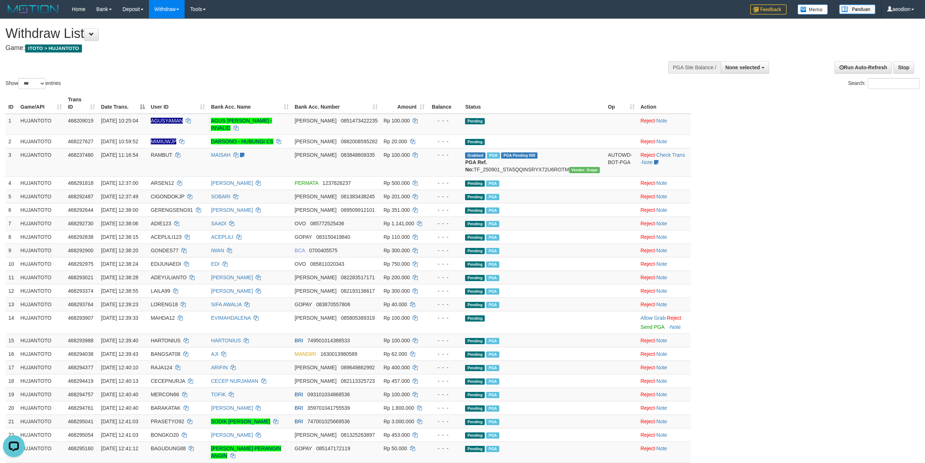 The height and width of the screenshot is (463, 925). What do you see at coordinates (397, 183) in the screenshot?
I see `span: Rp 500.000` at bounding box center [397, 183].